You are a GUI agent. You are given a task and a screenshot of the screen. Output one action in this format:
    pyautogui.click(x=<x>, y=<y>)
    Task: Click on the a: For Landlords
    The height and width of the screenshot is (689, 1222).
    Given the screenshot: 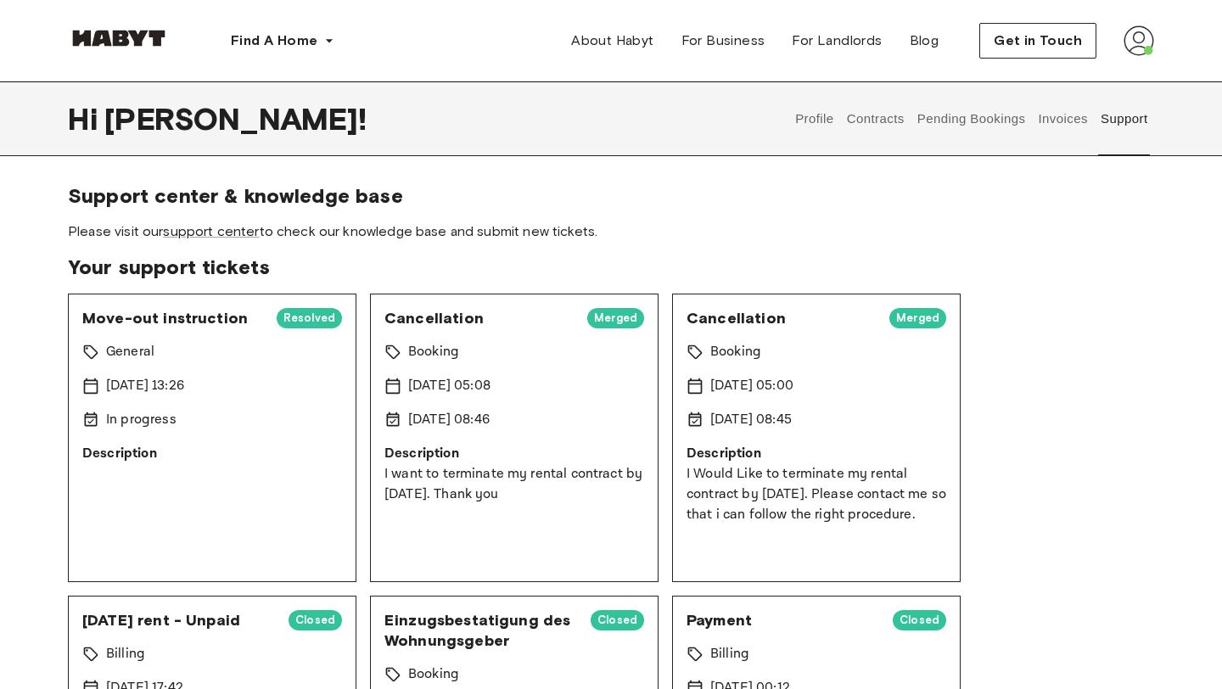 What is the action you would take?
    pyautogui.click(x=837, y=41)
    